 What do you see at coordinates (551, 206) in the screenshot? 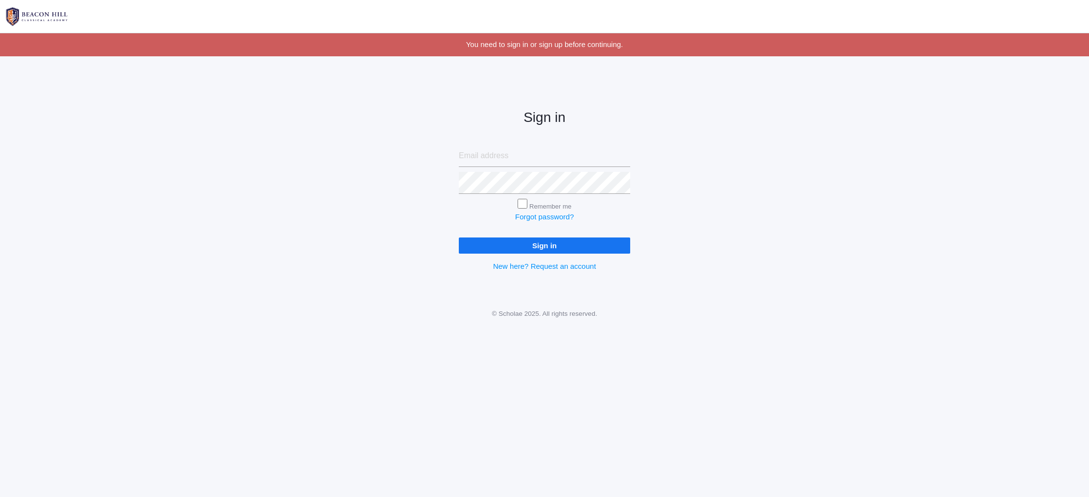
I see `label: Remember me` at bounding box center [551, 206].